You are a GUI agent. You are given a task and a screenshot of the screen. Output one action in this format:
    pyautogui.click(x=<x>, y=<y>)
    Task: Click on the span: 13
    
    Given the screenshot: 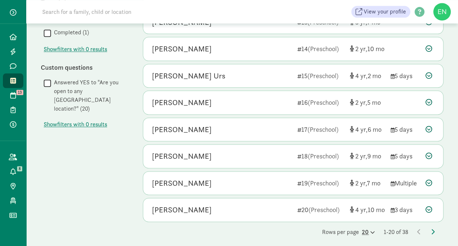 What is the action you would take?
    pyautogui.click(x=20, y=92)
    